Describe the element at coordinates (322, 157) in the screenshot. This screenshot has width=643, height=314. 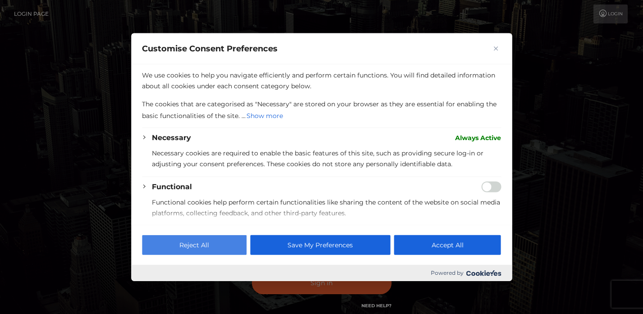
I see `div: Customise Consent Preferences` at that location.